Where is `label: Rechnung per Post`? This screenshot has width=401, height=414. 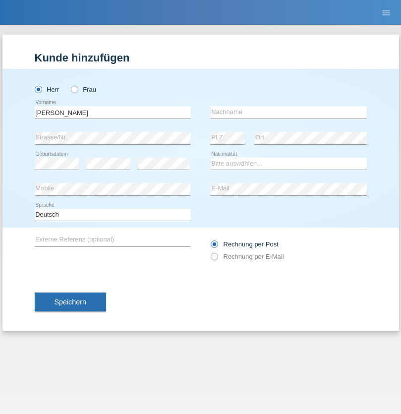 label: Rechnung per Post is located at coordinates (244, 244).